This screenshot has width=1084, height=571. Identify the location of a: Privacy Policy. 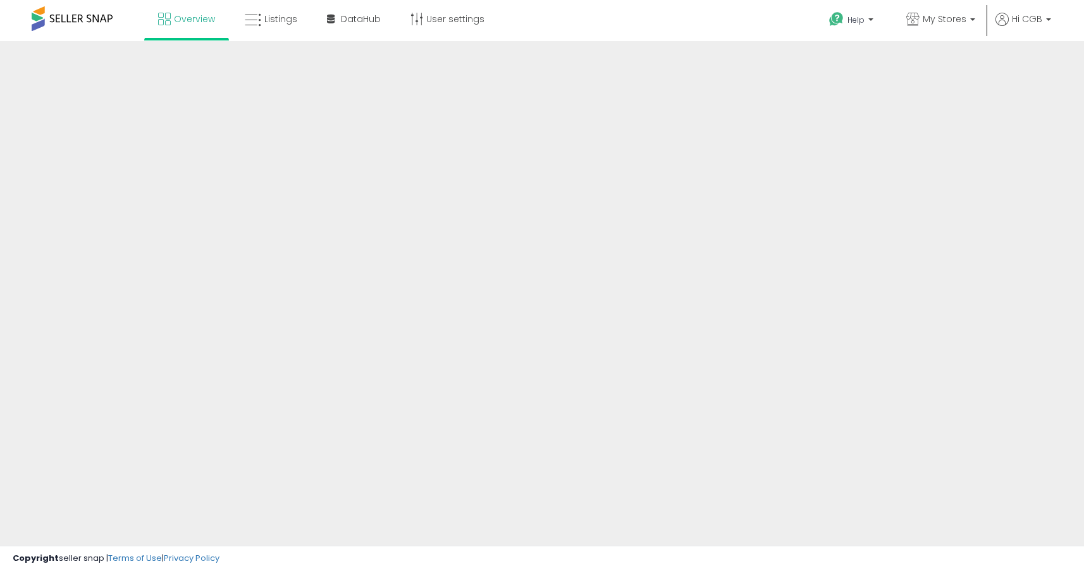
(192, 558).